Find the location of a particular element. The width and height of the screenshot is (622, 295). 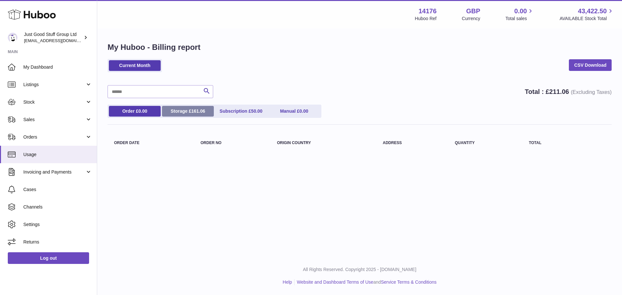

a: 43,422.50 AVAILABLE Stock Total is located at coordinates (587, 14).